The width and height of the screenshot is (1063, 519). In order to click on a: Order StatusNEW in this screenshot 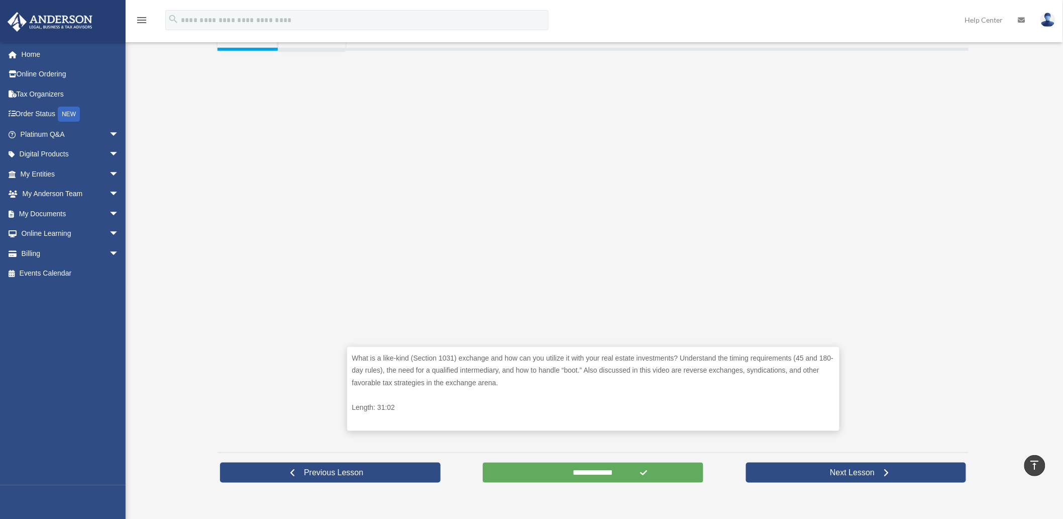, I will do `click(70, 114)`.